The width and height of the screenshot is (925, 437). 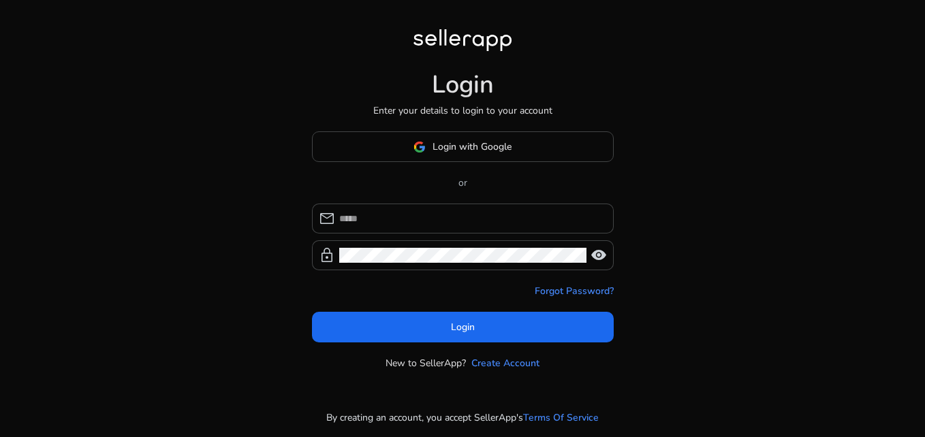 What do you see at coordinates (462, 146) in the screenshot?
I see `button: Login with Google` at bounding box center [462, 146].